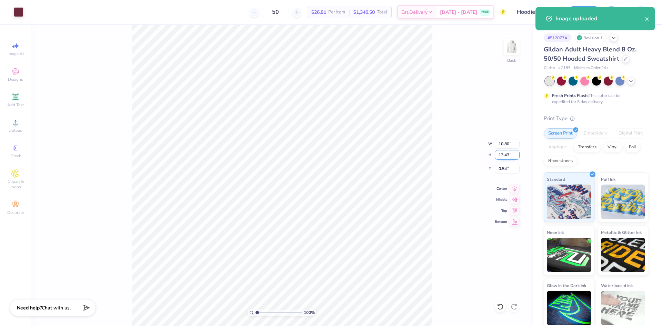 The image size is (662, 326). I want to click on span: Add Text, so click(16, 105).